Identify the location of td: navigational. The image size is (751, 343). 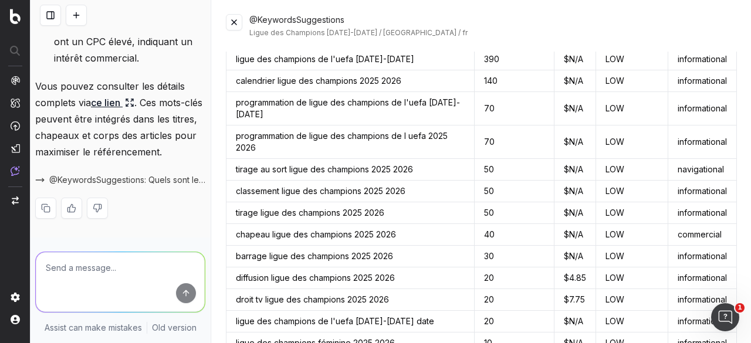
(702, 170).